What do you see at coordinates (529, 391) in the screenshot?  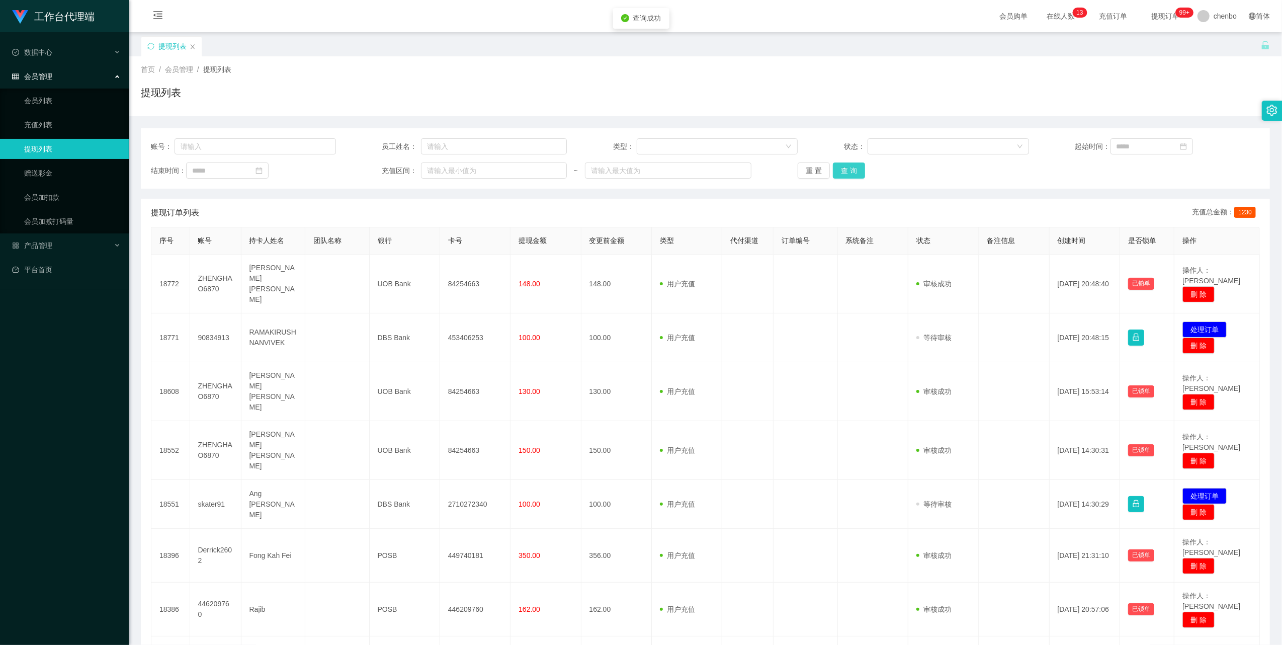 I see `span: 130.00` at bounding box center [529, 391].